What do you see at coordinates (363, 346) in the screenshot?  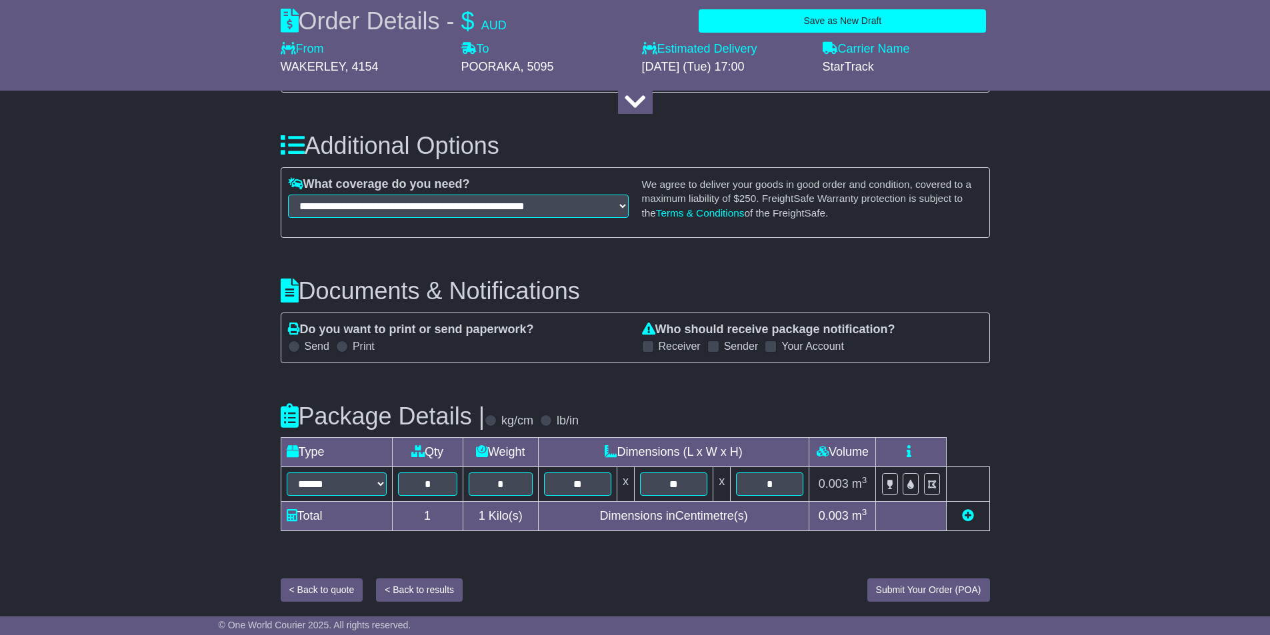 I see `label: Print` at bounding box center [363, 346].